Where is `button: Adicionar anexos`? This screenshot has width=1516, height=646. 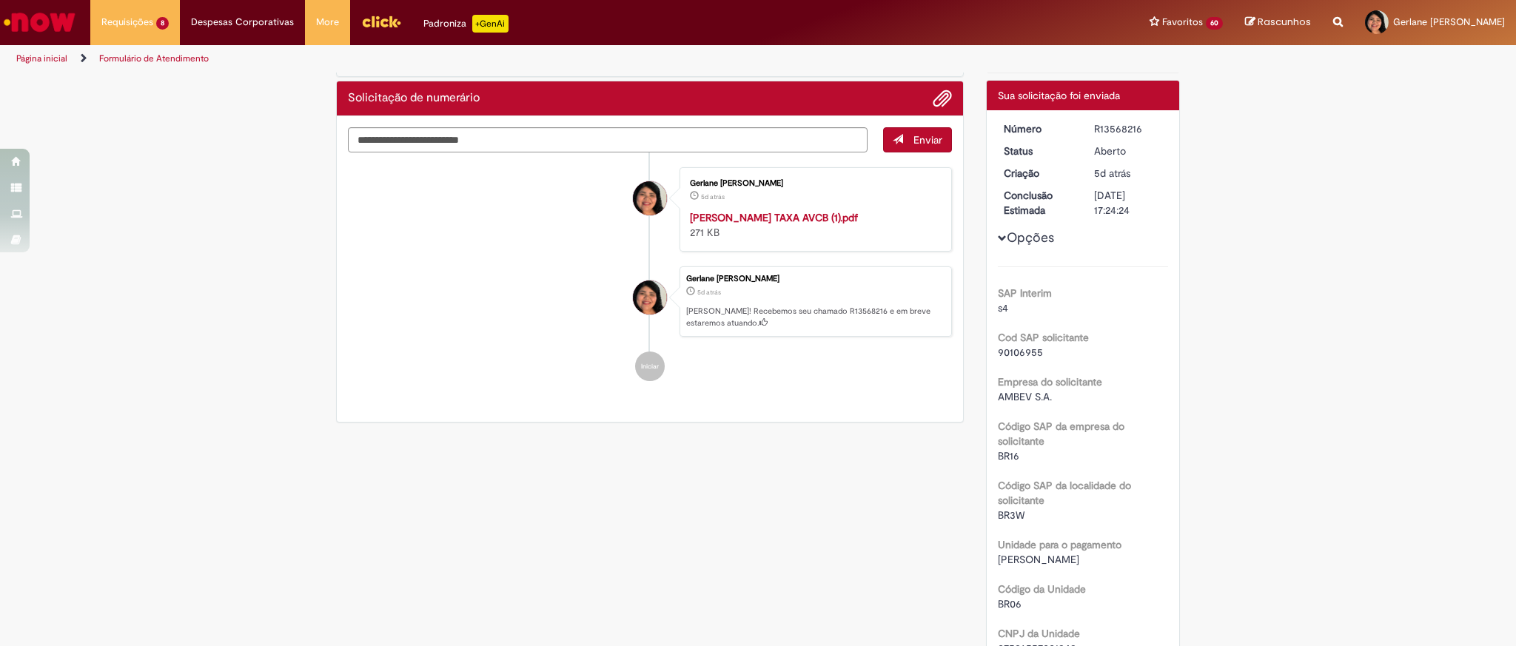 button: Adicionar anexos is located at coordinates (943, 98).